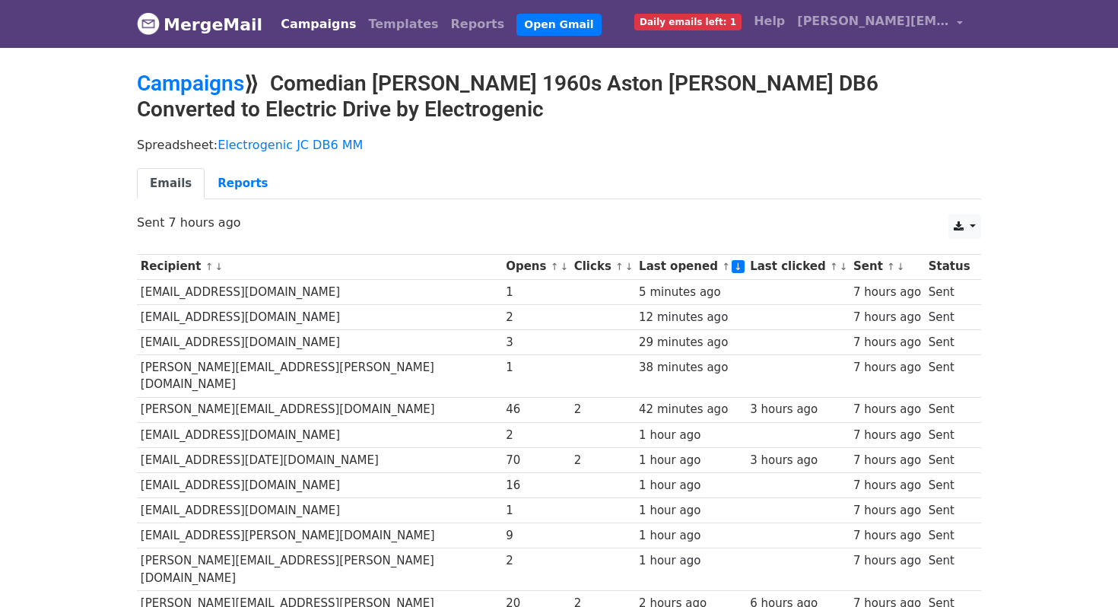  What do you see at coordinates (170, 183) in the screenshot?
I see `a: Emails` at bounding box center [170, 183].